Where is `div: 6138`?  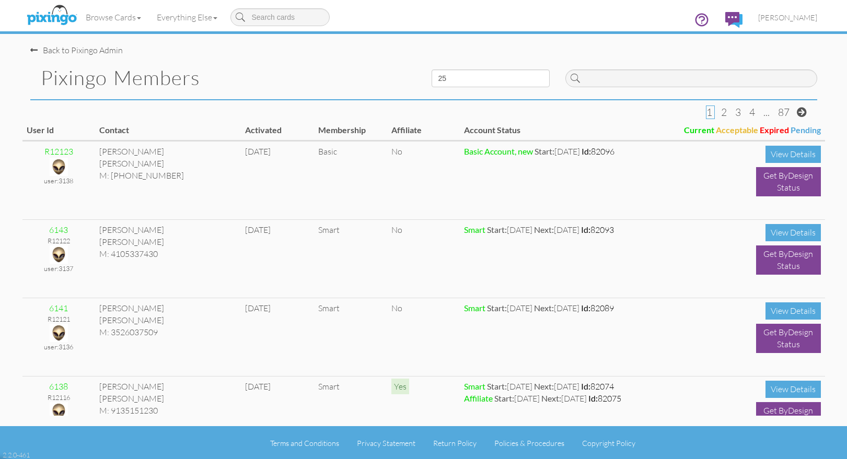
div: 6138 is located at coordinates (59, 387).